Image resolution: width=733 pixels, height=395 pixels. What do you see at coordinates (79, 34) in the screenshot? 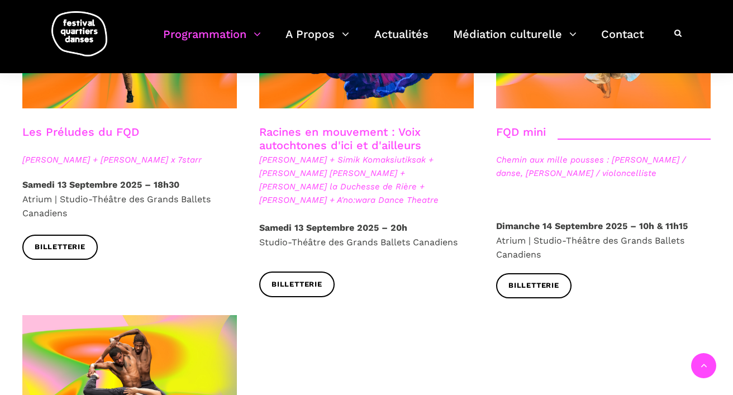
I see `img: logo-fqd-med` at bounding box center [79, 34].